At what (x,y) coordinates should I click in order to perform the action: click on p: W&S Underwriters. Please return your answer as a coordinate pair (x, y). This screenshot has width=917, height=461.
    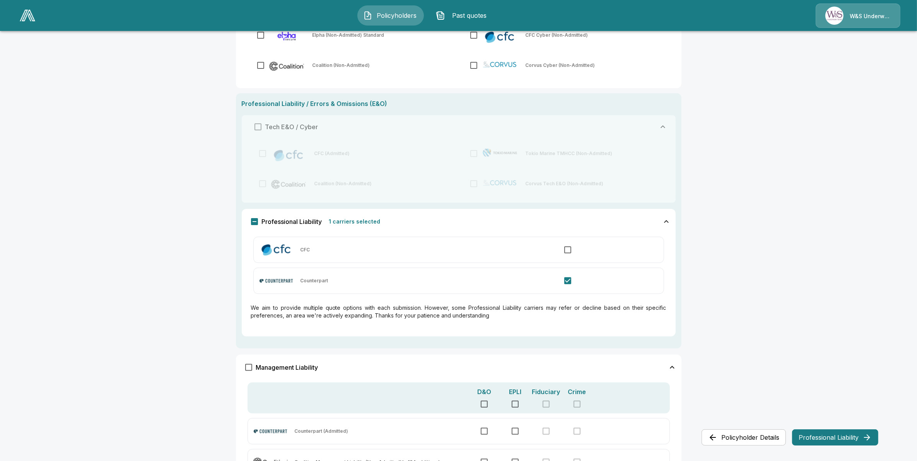
    Looking at the image, I should click on (870, 16).